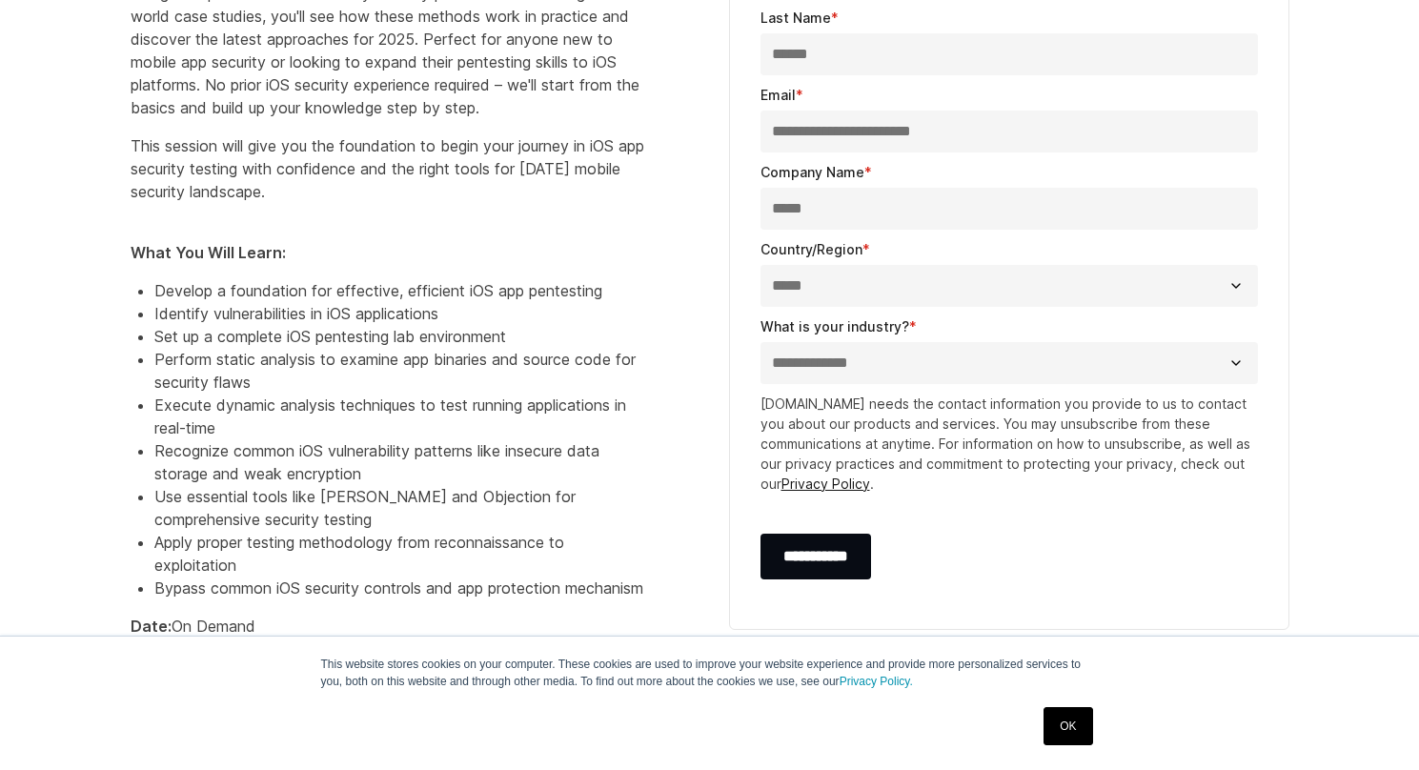 The height and width of the screenshot is (770, 1419). What do you see at coordinates (399, 291) in the screenshot?
I see `li: Develop a foundation for effective, efficient iOS app pentesting` at bounding box center [399, 291].